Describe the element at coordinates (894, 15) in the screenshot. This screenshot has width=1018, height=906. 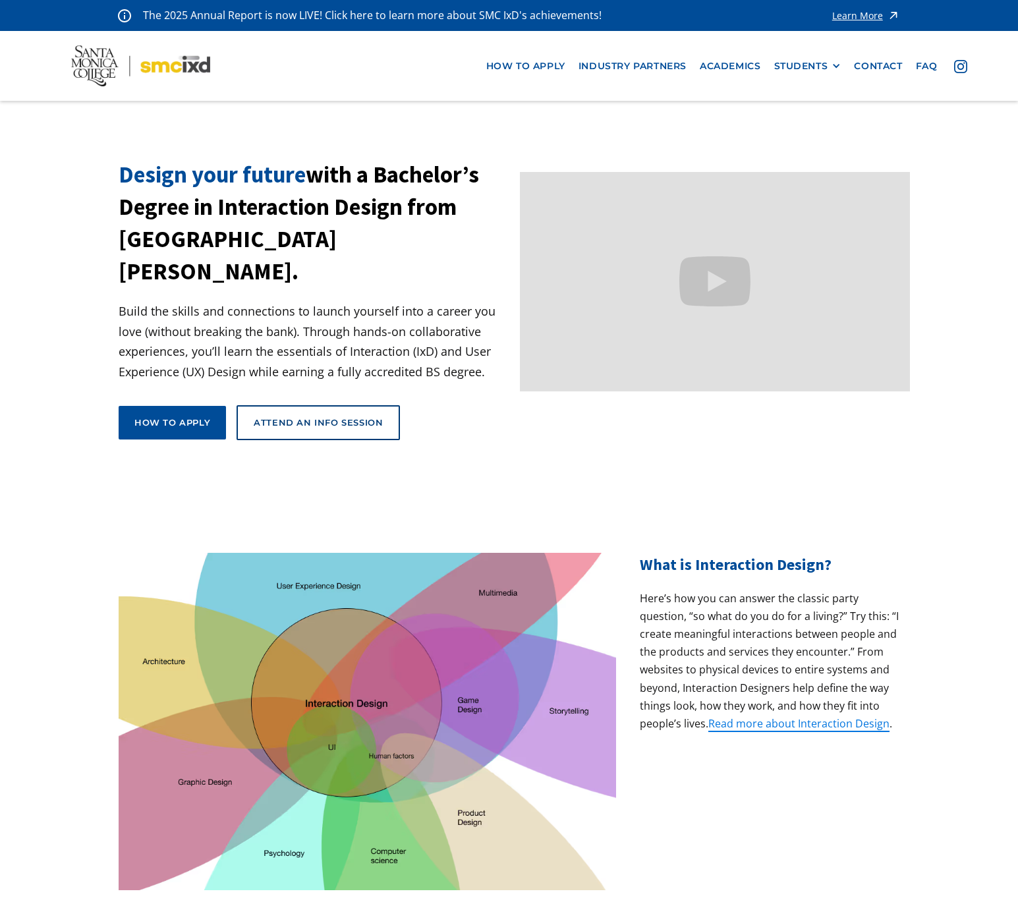
I see `img: icon - arrow - alert` at that location.